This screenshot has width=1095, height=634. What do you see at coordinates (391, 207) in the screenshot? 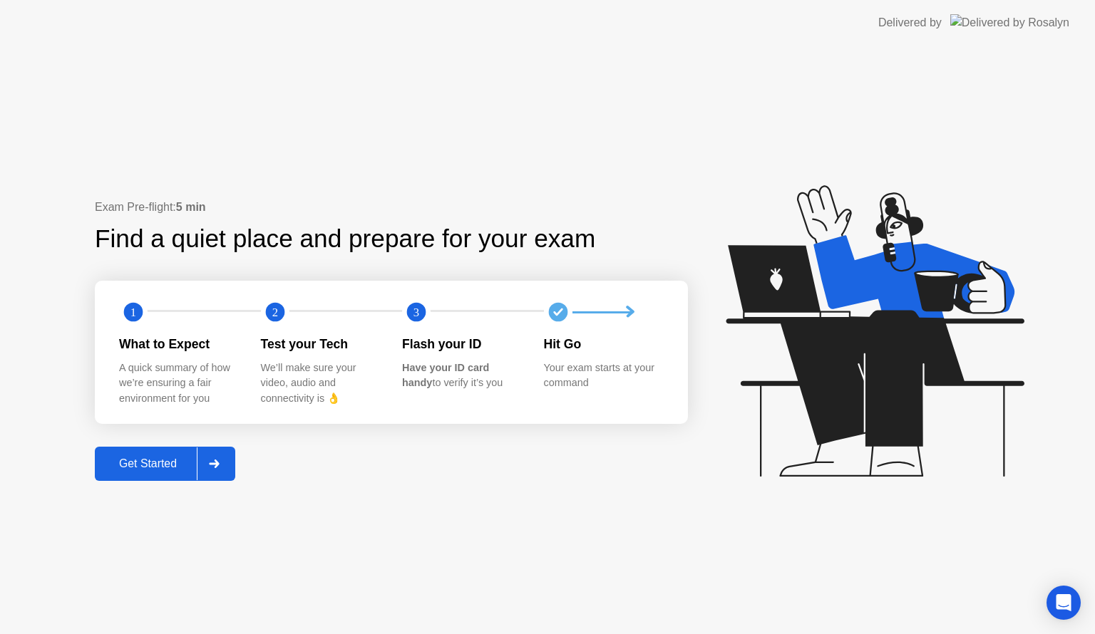
I see `div: Exam Pre-flight:` at bounding box center [391, 207].